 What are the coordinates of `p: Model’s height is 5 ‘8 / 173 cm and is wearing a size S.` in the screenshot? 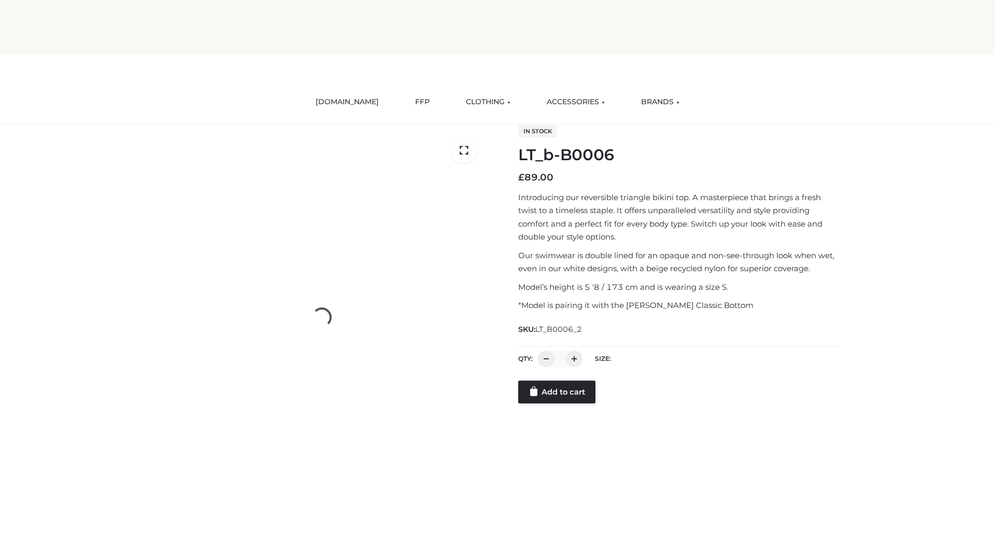 It's located at (679, 287).